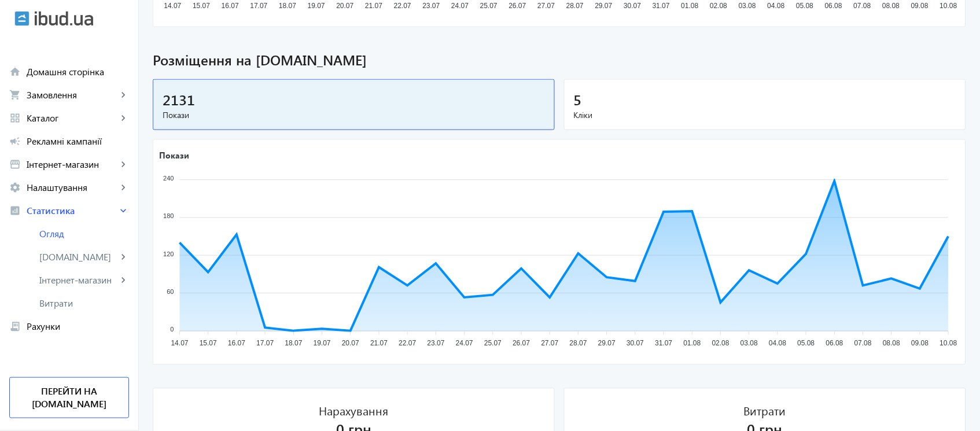 The image size is (980, 431). I want to click on tspan: 0, so click(172, 330).